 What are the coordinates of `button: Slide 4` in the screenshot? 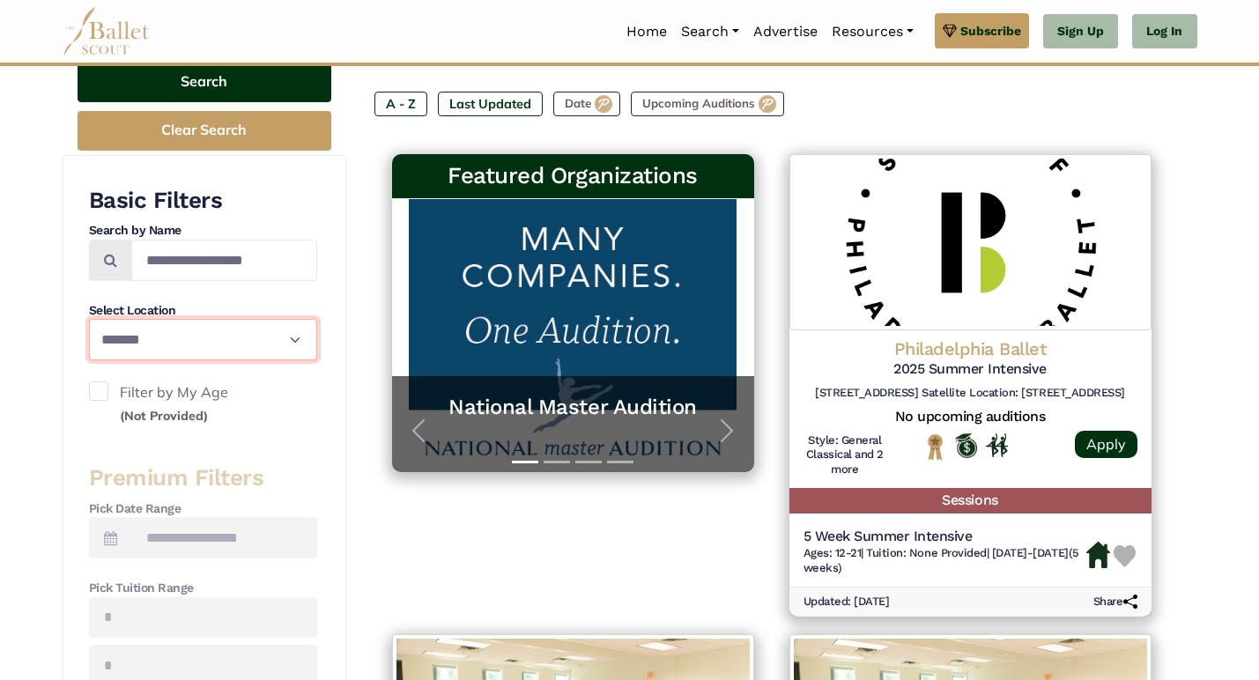 It's located at (620, 462).